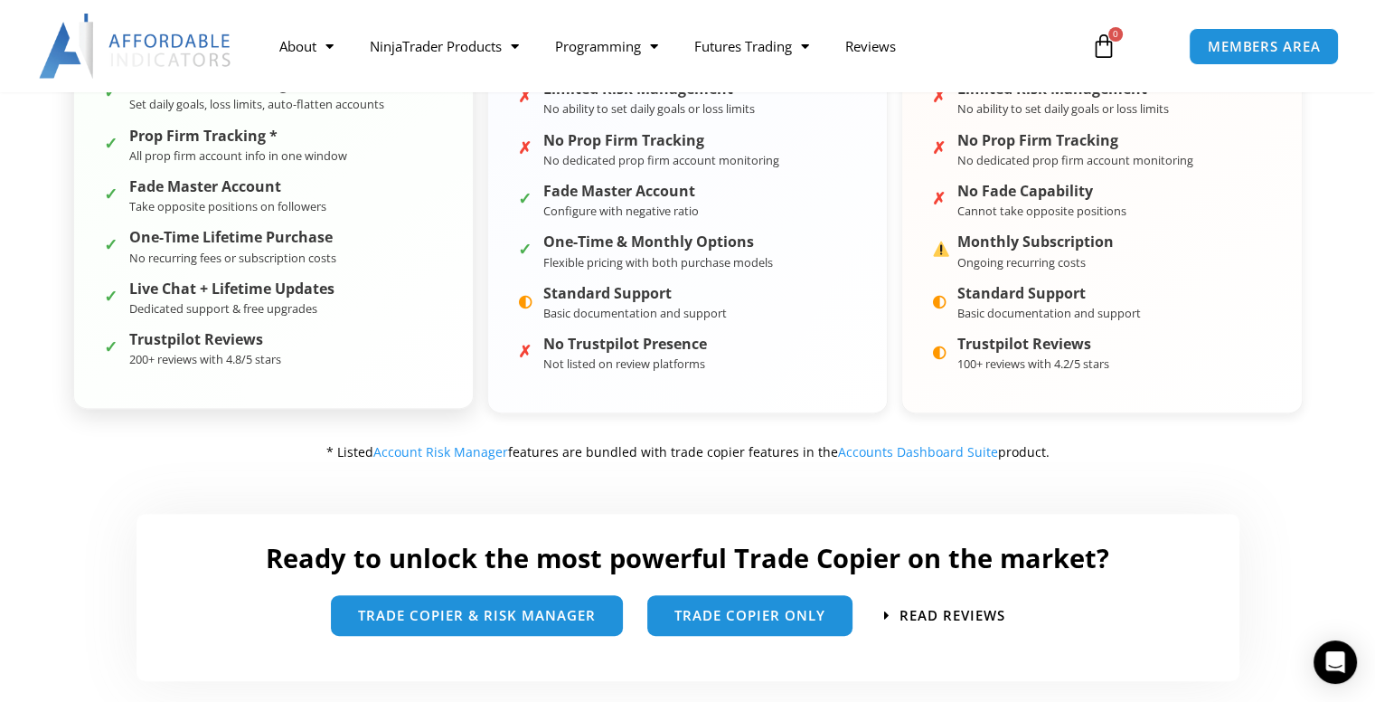 The width and height of the screenshot is (1375, 702). What do you see at coordinates (444, 46) in the screenshot?
I see `a: NinjaTrader Products` at bounding box center [444, 46].